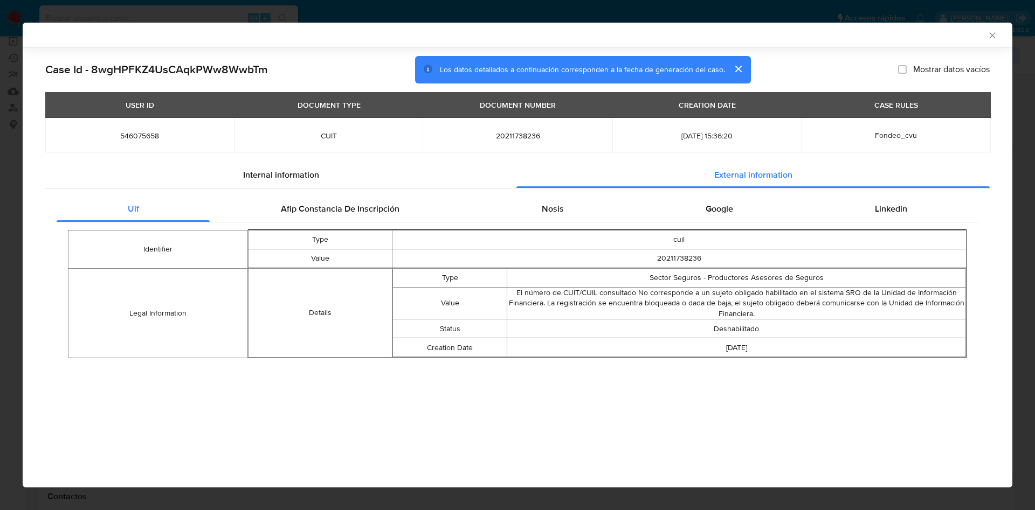  Describe the element at coordinates (449, 348) in the screenshot. I see `td: Creation Date` at that location.